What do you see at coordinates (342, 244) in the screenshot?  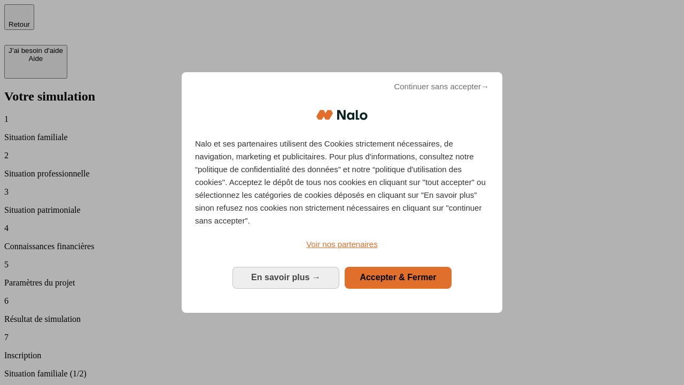 I see `a: Voir nos partenaires` at bounding box center [342, 244].